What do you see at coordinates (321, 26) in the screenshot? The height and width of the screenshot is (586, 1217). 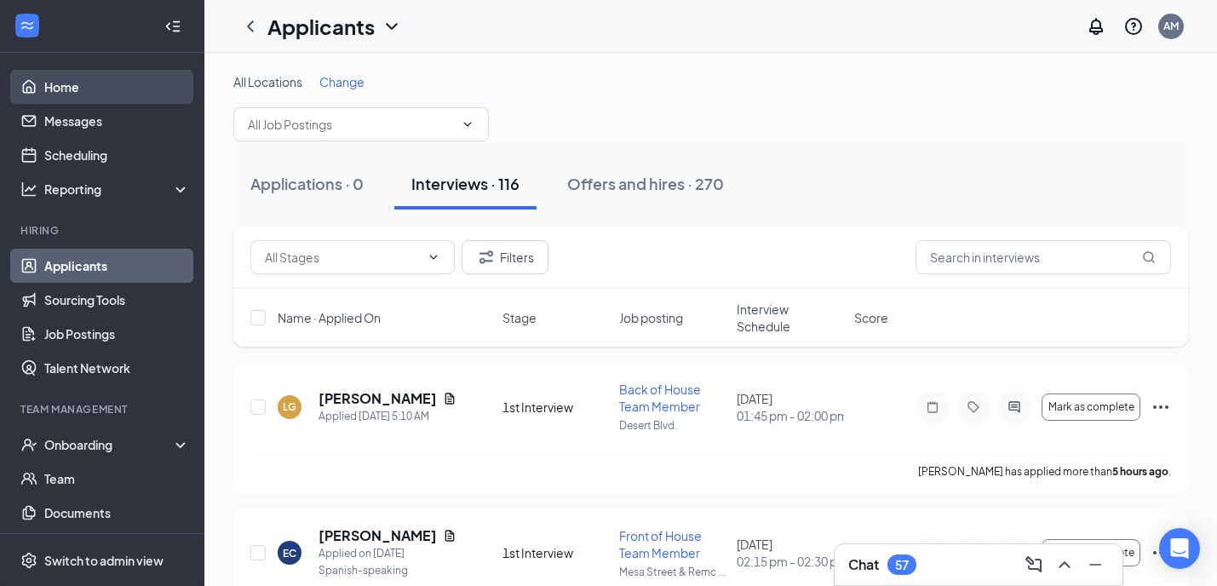 I see `h1: Applicants` at bounding box center [321, 26].